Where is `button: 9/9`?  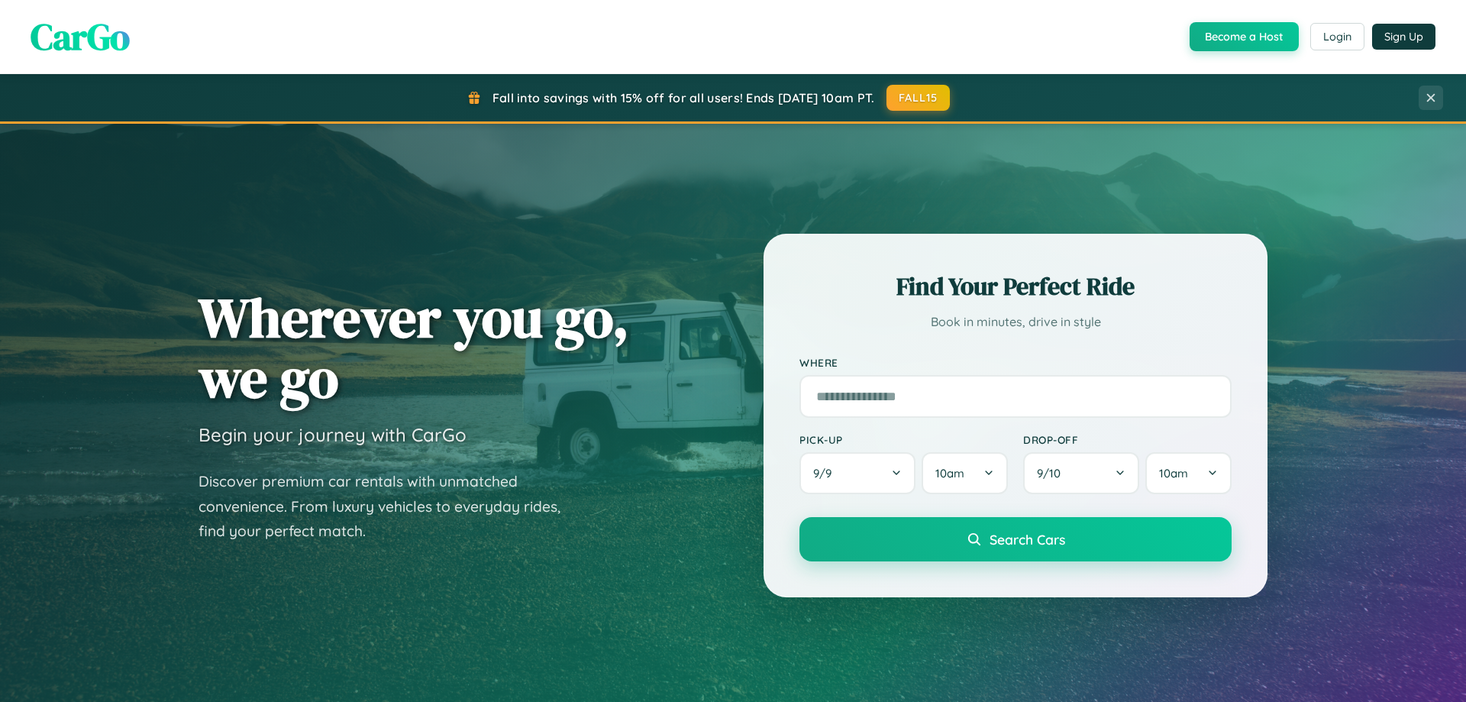
button: 9/9 is located at coordinates (858, 473).